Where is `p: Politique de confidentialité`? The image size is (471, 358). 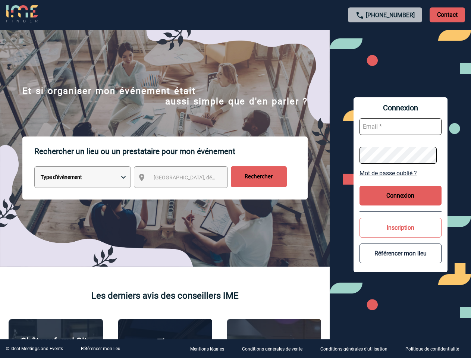
p: Politique de confidentialité is located at coordinates (432, 349).